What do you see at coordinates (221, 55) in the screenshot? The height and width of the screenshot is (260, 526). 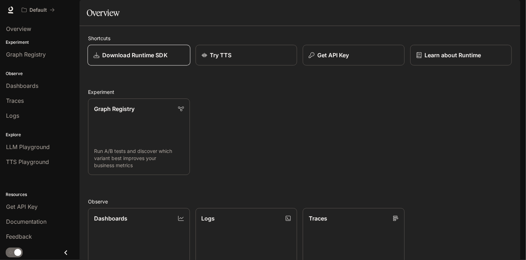 I see `p: Try TTS` at bounding box center [221, 55].